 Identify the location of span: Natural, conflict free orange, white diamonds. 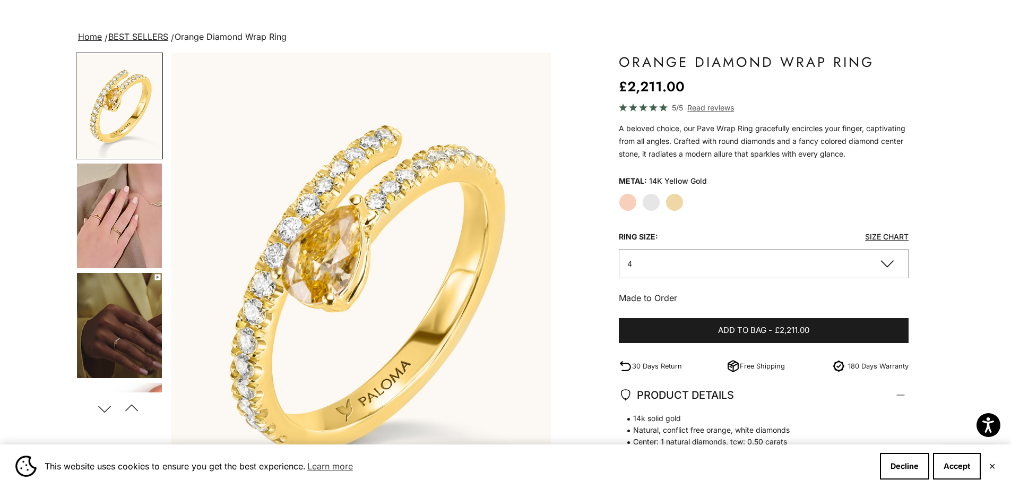
(759, 430).